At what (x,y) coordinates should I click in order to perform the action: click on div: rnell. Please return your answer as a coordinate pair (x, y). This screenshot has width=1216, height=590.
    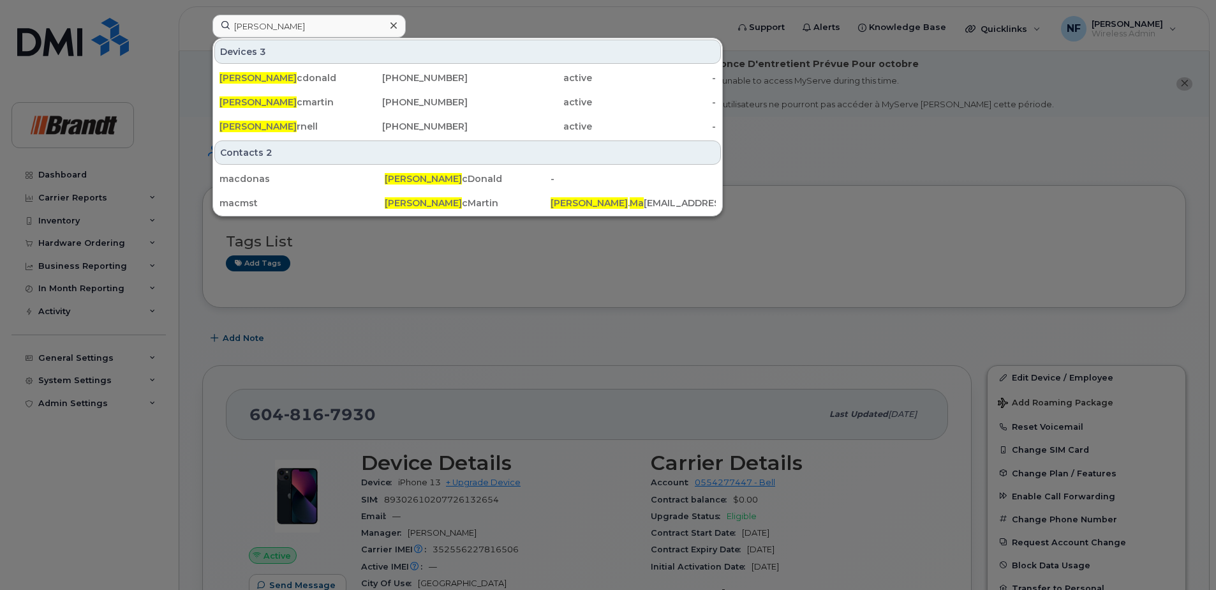
    Looking at the image, I should click on (281, 126).